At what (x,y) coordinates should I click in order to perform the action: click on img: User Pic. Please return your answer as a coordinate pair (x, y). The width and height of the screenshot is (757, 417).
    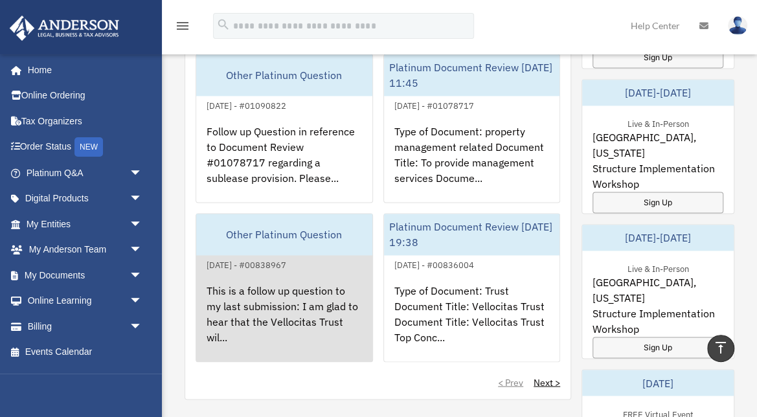
    Looking at the image, I should click on (738, 25).